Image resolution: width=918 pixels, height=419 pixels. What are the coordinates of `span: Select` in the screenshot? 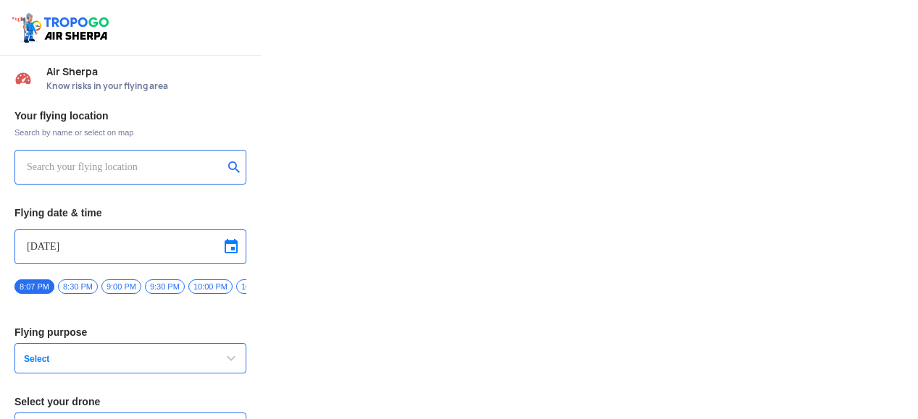 It's located at (109, 359).